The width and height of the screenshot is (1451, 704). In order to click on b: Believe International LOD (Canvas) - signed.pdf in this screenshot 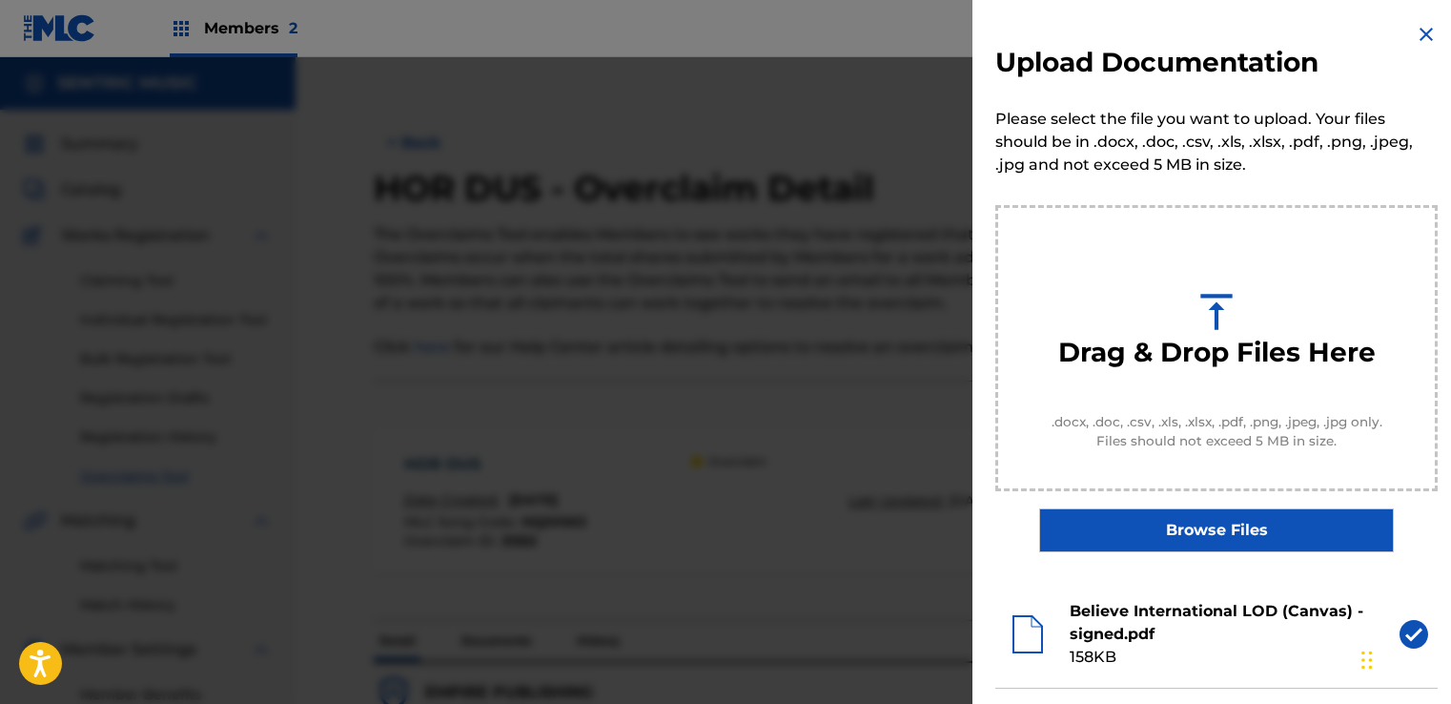, I will do `click(1216, 622)`.